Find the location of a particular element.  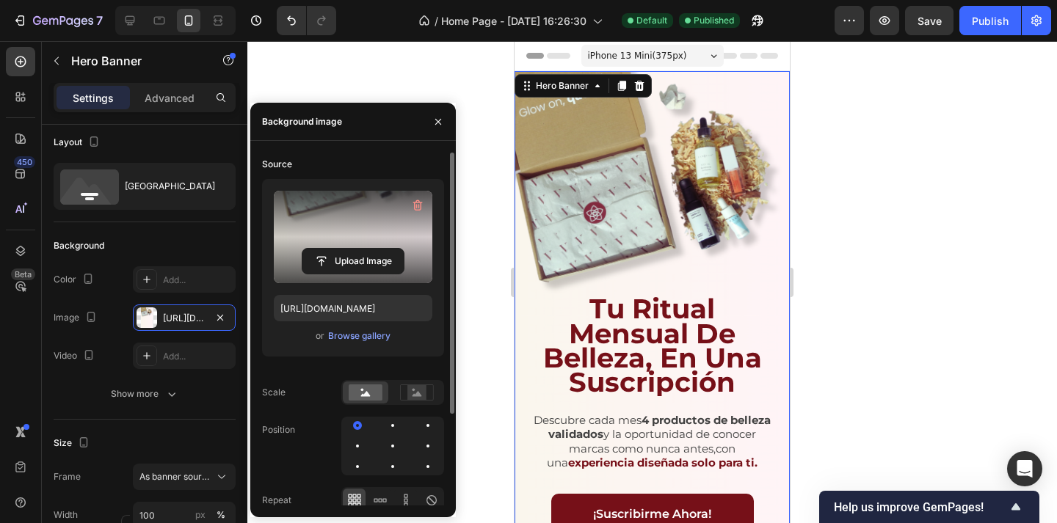

div: 450 is located at coordinates (24, 162).